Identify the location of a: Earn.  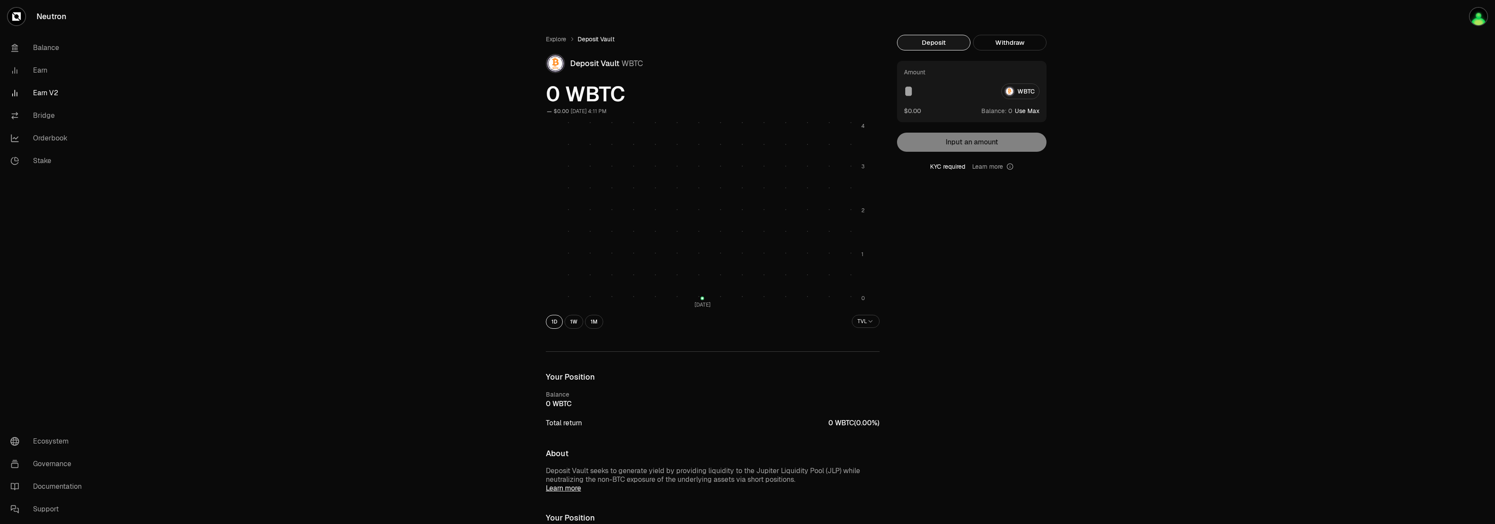
(49, 70).